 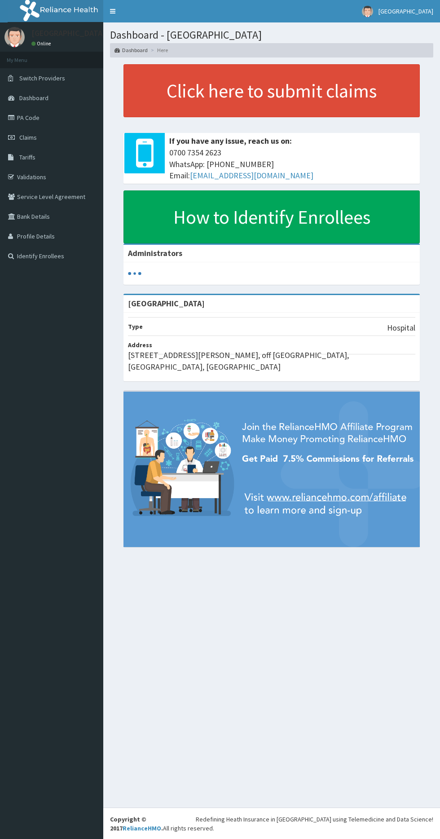 I want to click on a: Click here to submit claims, so click(x=272, y=91).